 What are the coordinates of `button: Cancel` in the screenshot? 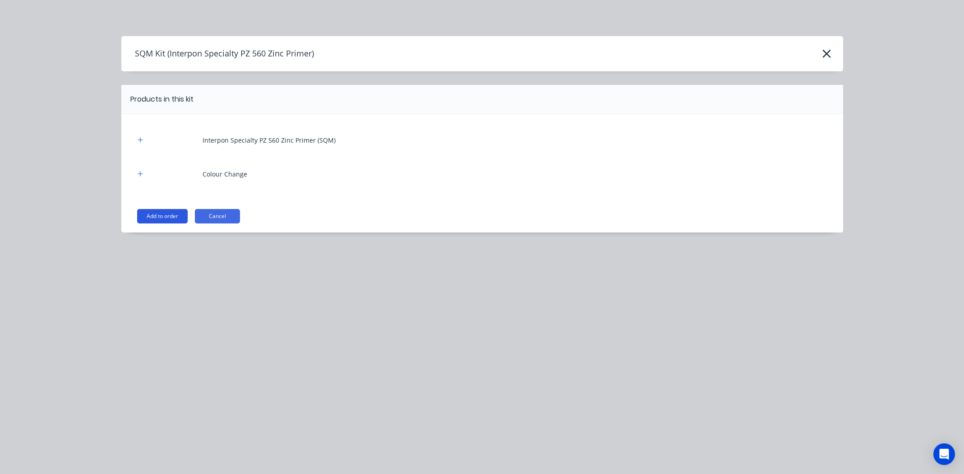 It's located at (217, 216).